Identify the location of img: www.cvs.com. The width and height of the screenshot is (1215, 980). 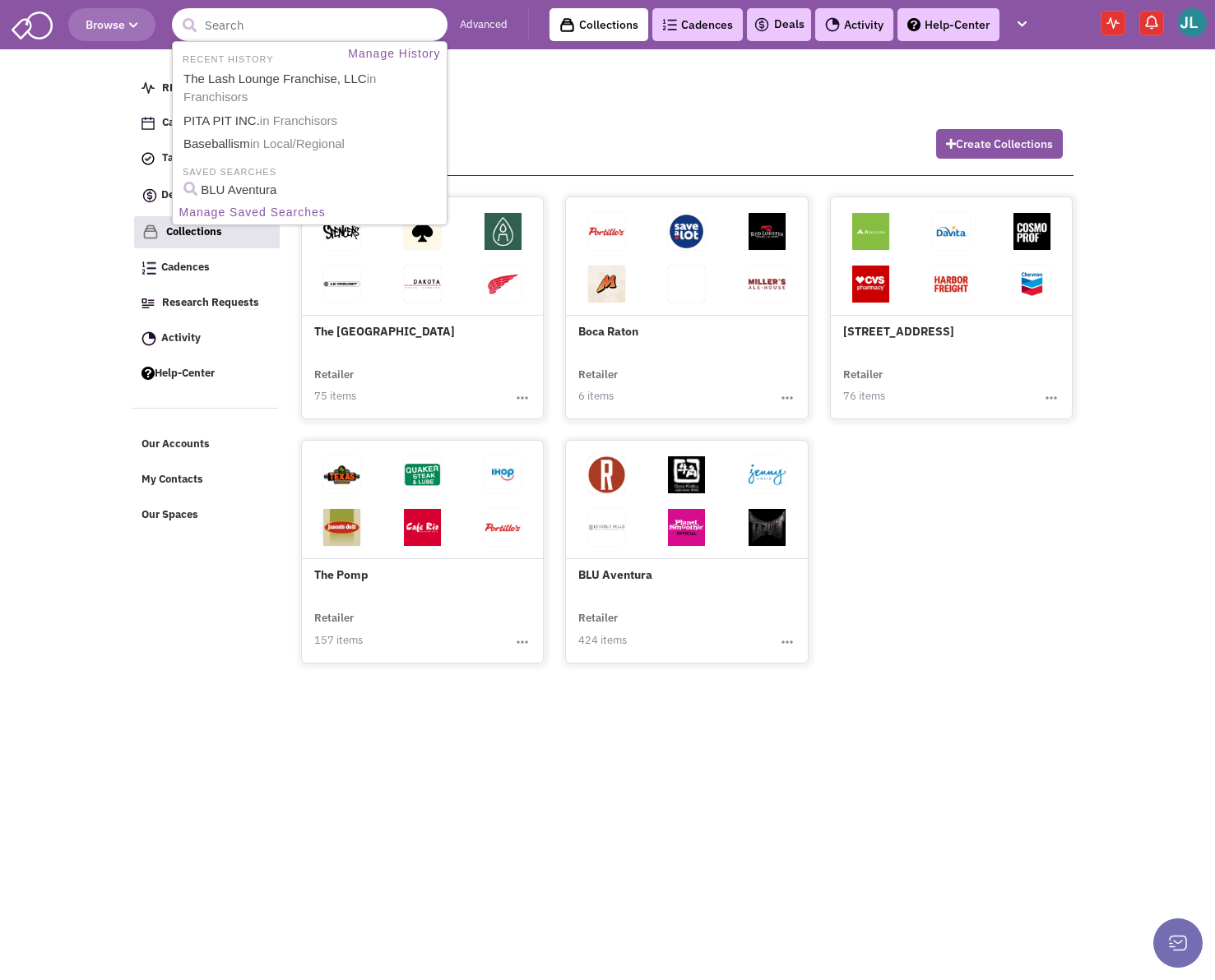
(870, 283).